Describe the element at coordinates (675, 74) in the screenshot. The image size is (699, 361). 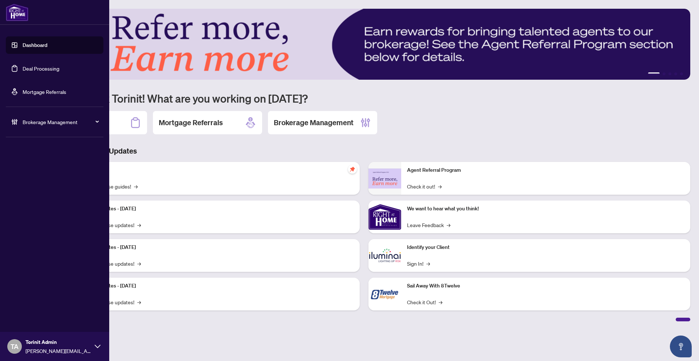
I see `button: 4` at that location.